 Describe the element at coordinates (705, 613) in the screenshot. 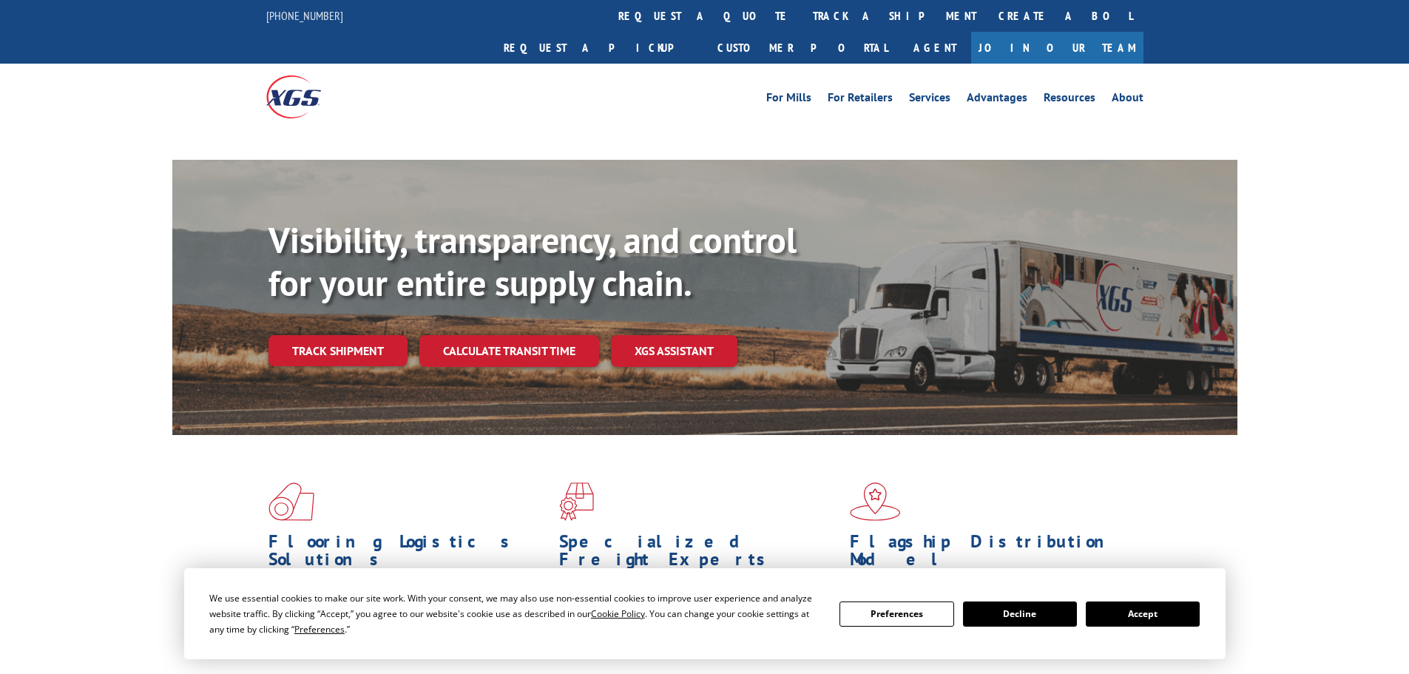

I see `div: Cookie Consent Prompt` at that location.